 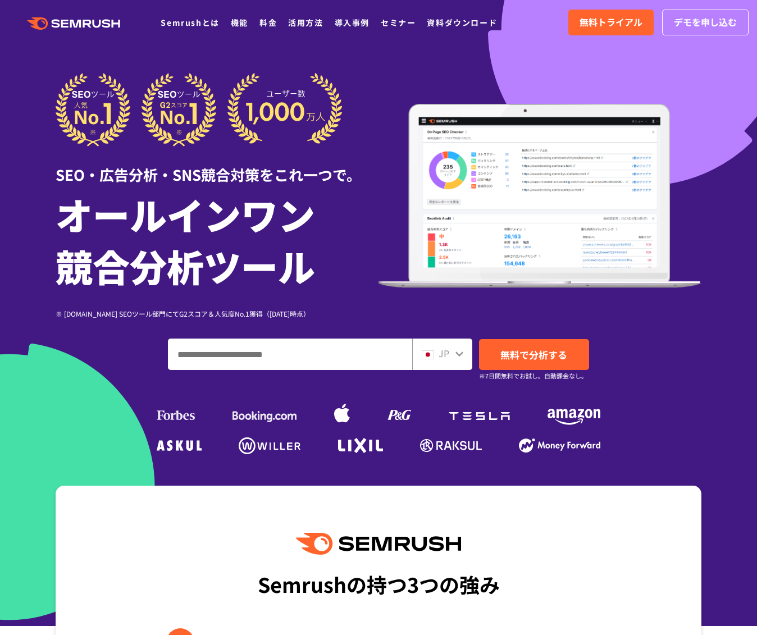 I want to click on span: 無料トライアル, so click(x=611, y=22).